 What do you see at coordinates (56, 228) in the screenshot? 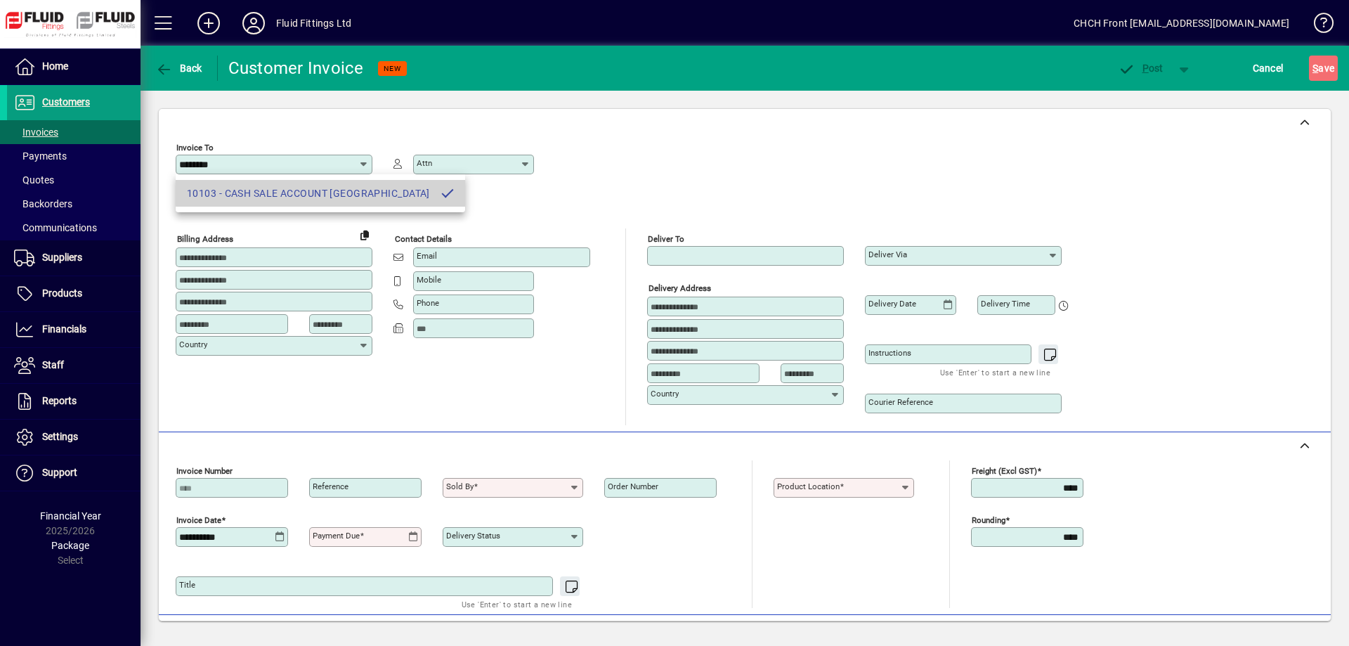
I see `span: Communications` at bounding box center [56, 228].